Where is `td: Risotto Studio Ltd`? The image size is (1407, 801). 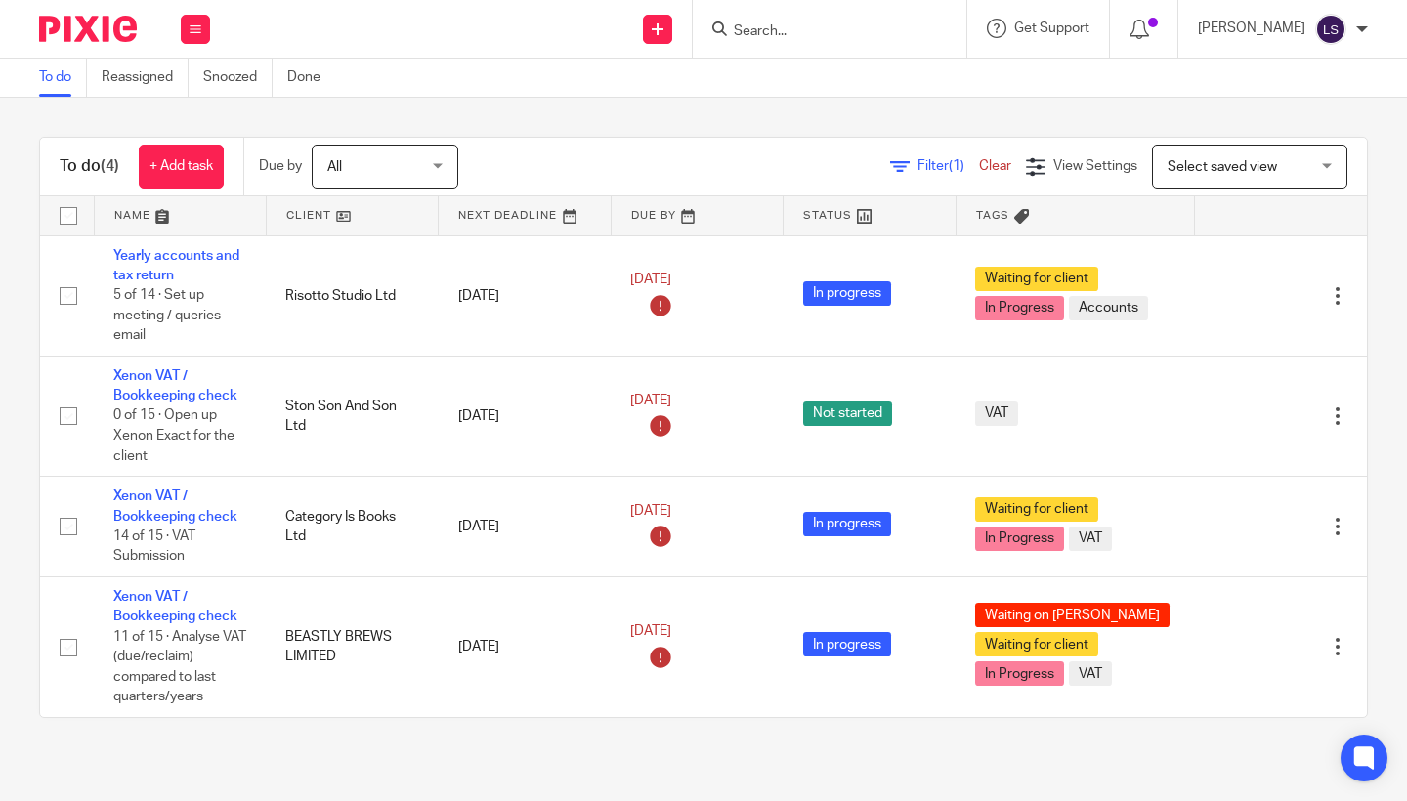
td: Risotto Studio Ltd is located at coordinates (352, 295).